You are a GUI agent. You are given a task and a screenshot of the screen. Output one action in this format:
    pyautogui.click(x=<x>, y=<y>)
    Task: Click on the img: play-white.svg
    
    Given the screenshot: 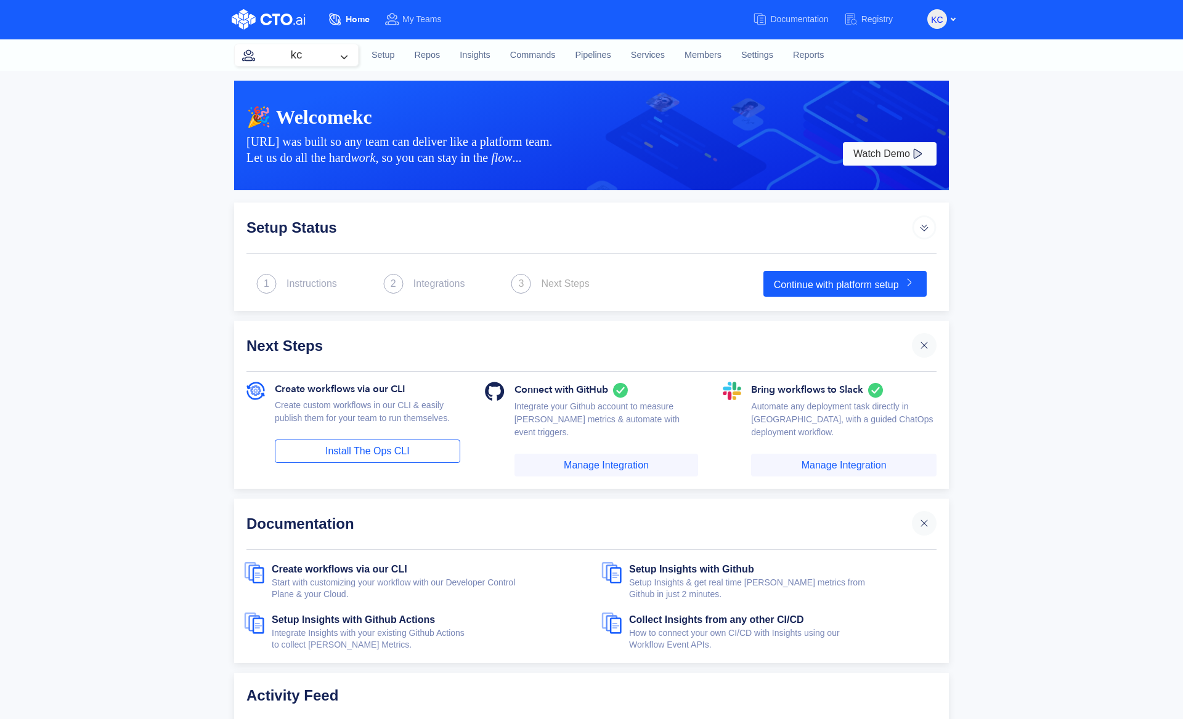 What is the action you would take?
    pyautogui.click(x=917, y=154)
    